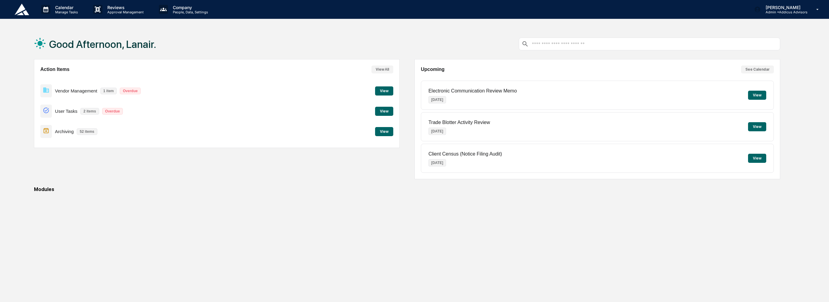  Describe the element at coordinates (55, 69) in the screenshot. I see `h2: Action Items` at that location.